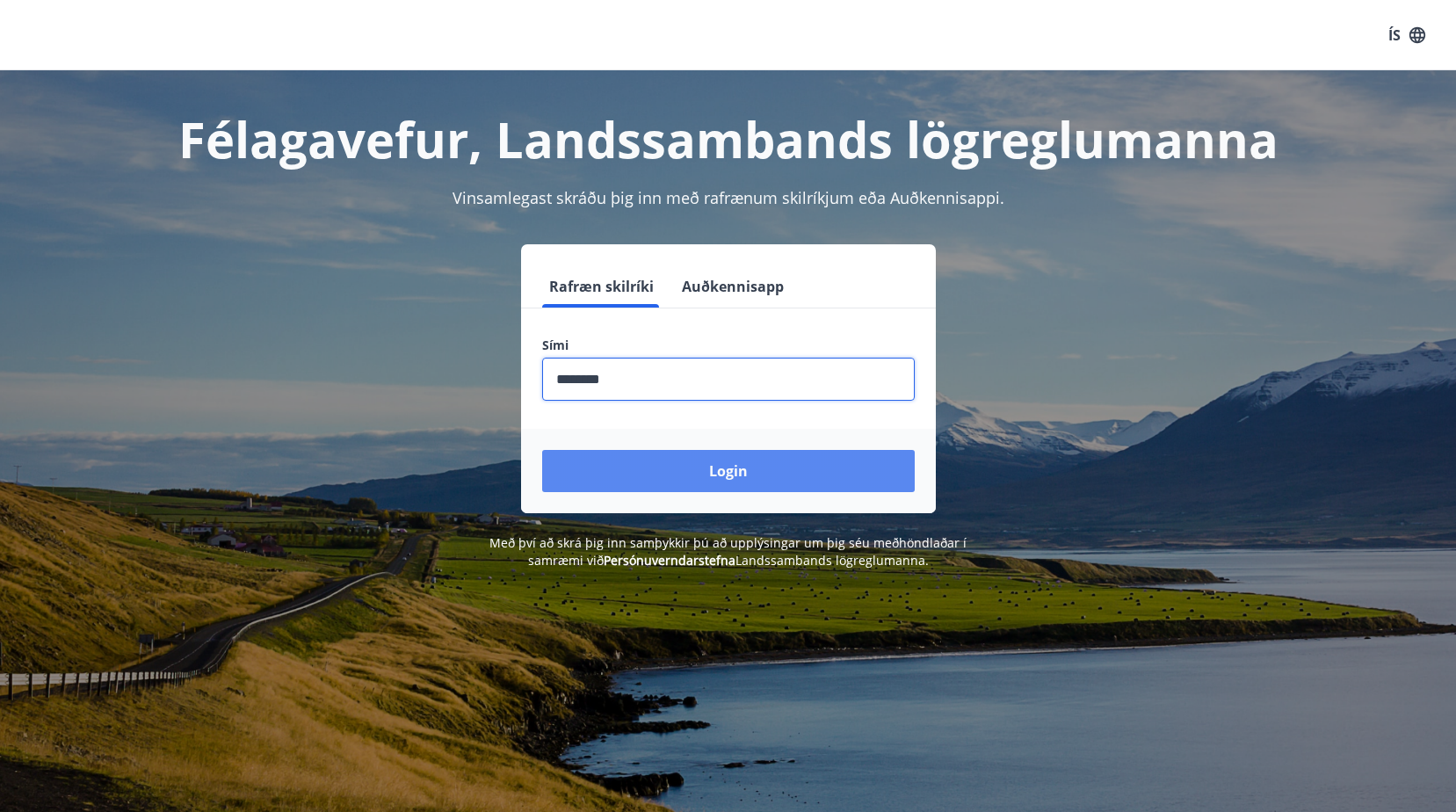 The height and width of the screenshot is (812, 1456). What do you see at coordinates (728, 551) in the screenshot?
I see `span: Með því að skrá þig inn samþykkir þú að upplýsingar um þig séu meðhöndlaðar í samræmi við Landssa...` at bounding box center [728, 551].